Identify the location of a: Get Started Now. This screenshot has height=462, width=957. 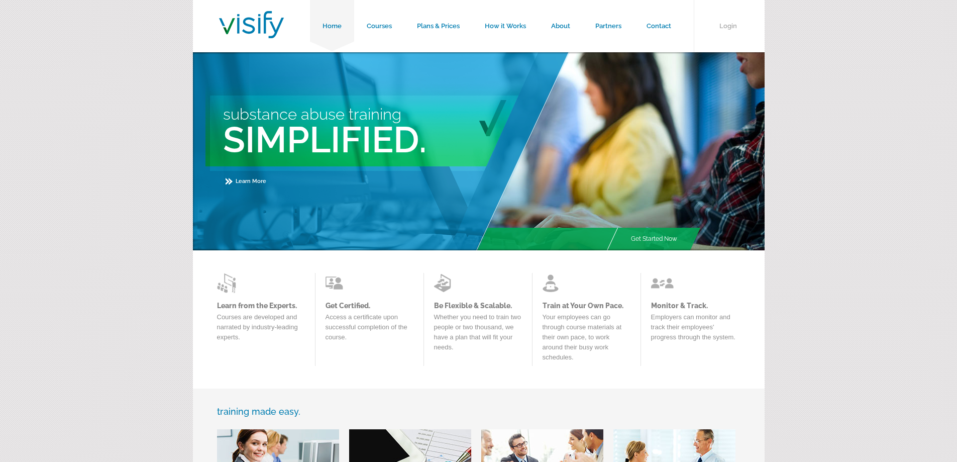
(654, 239).